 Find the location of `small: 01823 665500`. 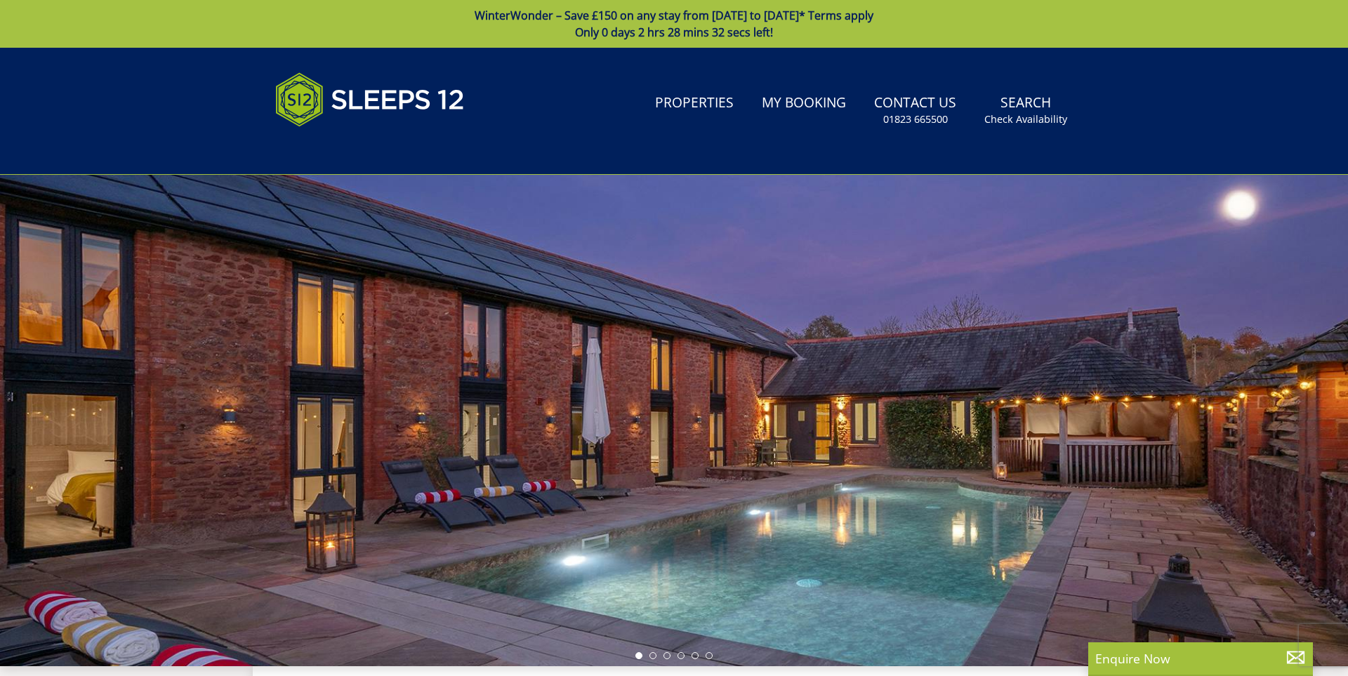

small: 01823 665500 is located at coordinates (916, 119).